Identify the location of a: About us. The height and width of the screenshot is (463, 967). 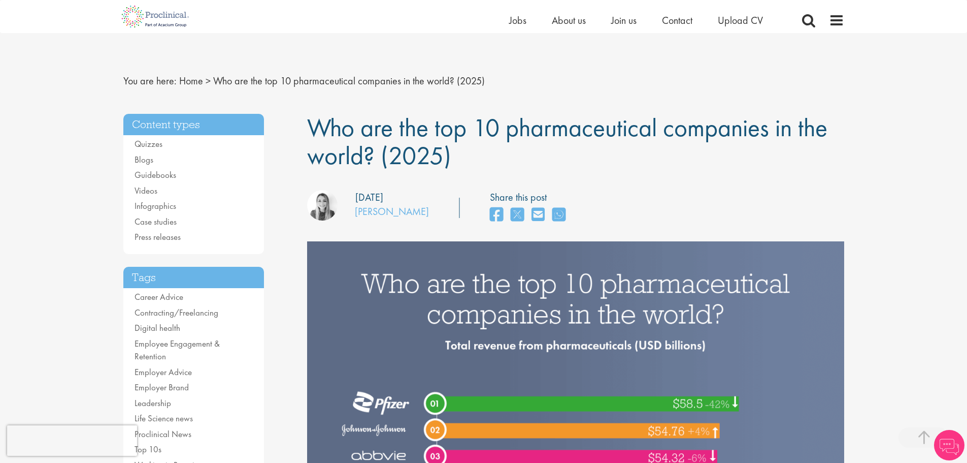
(569, 20).